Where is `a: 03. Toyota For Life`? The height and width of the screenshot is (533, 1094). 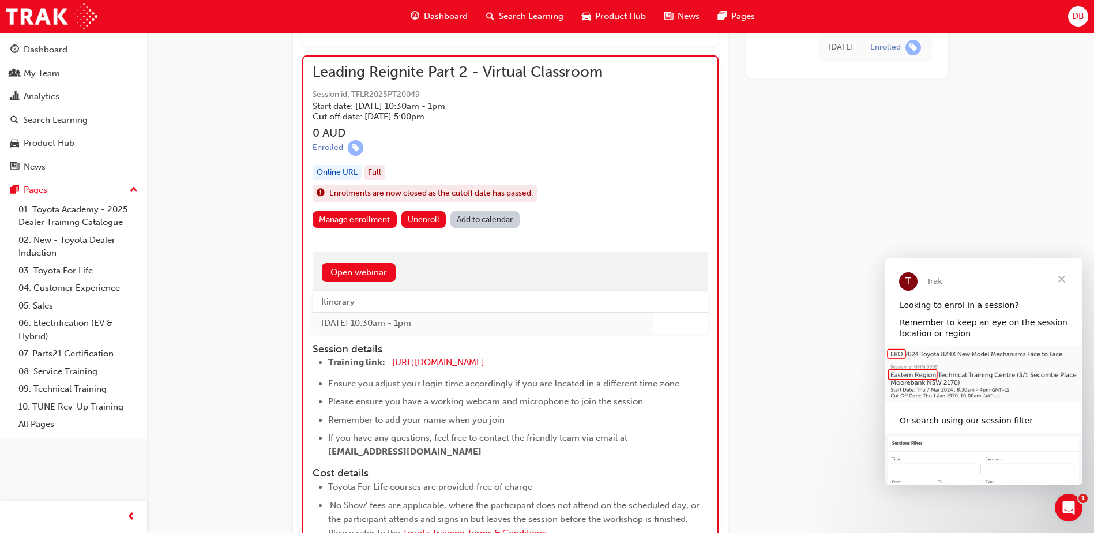 a: 03. Toyota For Life is located at coordinates (78, 270).